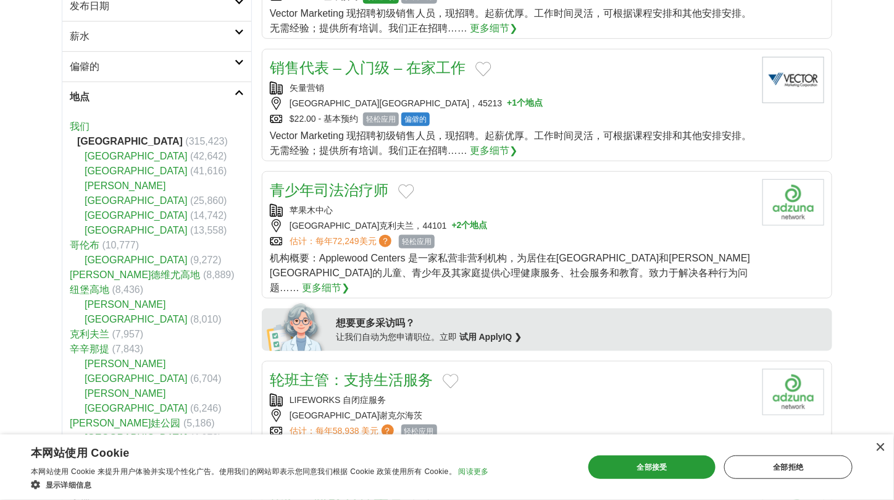 The height and width of the screenshot is (500, 894). What do you see at coordinates (296, 326) in the screenshot?
I see `img: apply-iq-scientist.png` at bounding box center [296, 326].